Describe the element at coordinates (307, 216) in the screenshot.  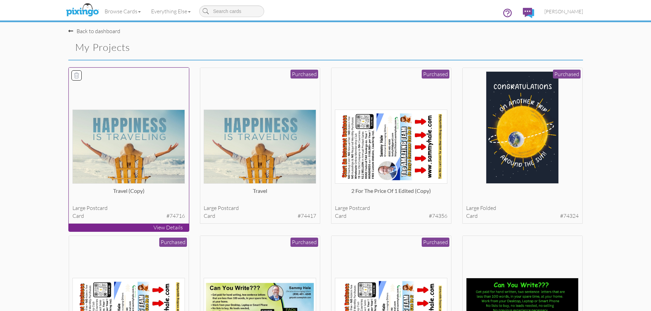
I see `span: #74417` at that location.